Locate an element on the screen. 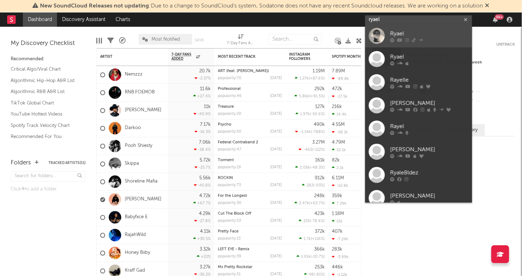  a: Dashboard is located at coordinates (40, 20).